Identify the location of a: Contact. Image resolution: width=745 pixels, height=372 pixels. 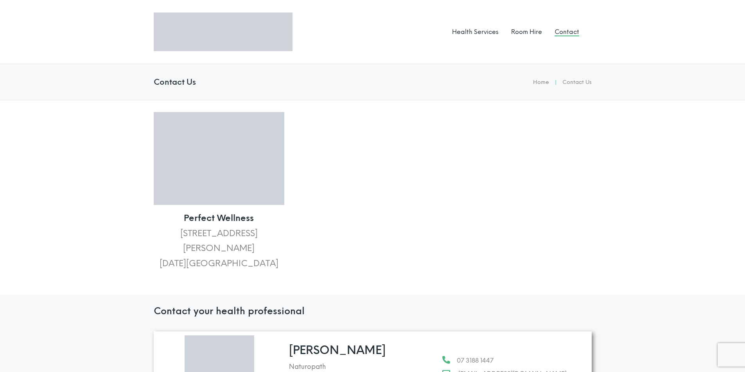
(566, 32).